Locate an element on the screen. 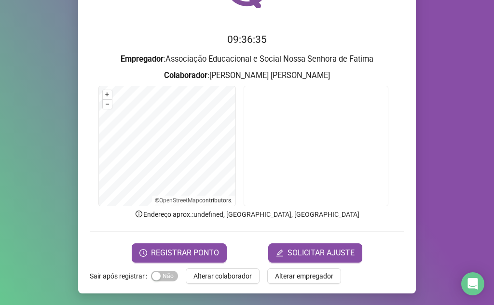 This screenshot has width=494, height=305. span: SOLICITAR AJUSTE is located at coordinates (321, 253).